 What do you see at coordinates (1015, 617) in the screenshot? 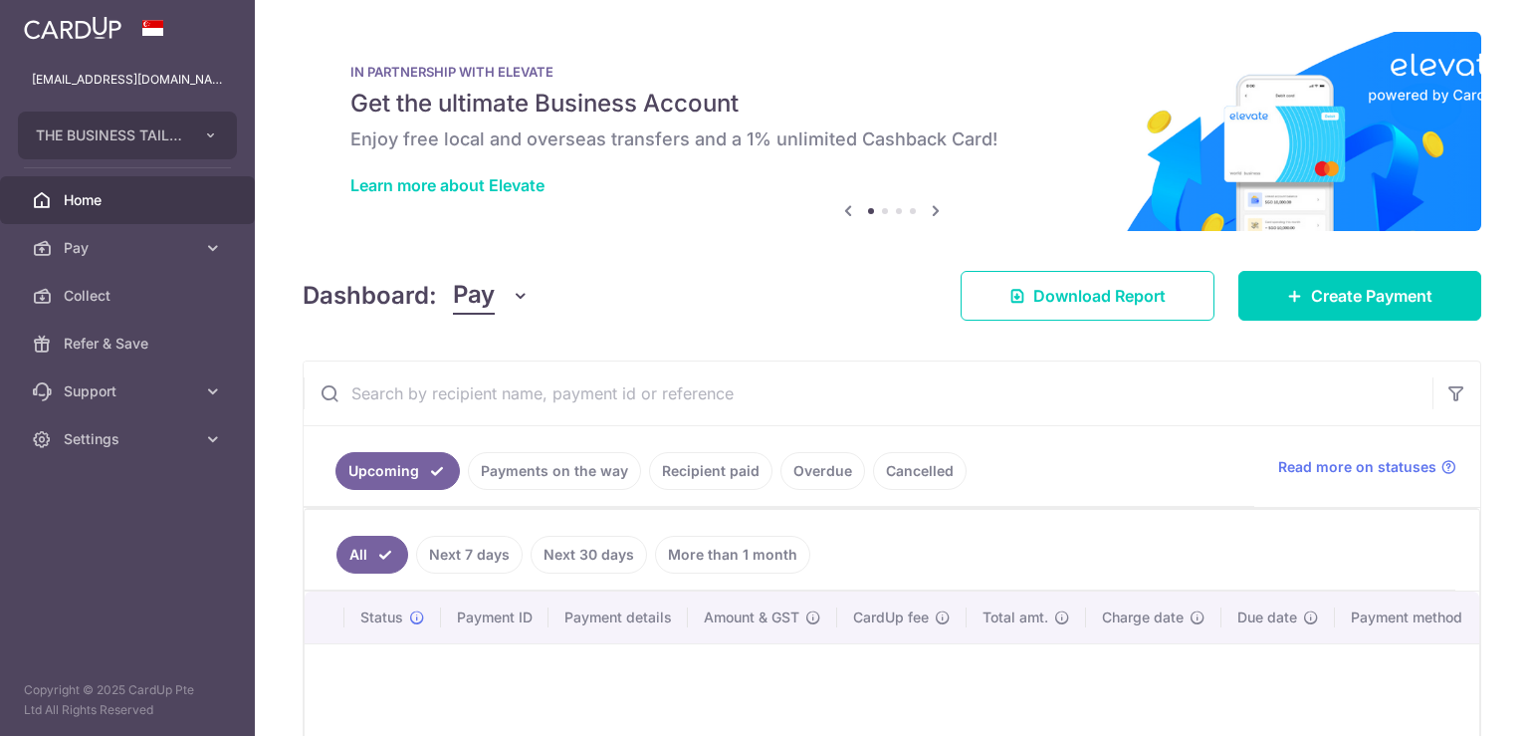
I see `span: Total amt.` at bounding box center [1015, 617].